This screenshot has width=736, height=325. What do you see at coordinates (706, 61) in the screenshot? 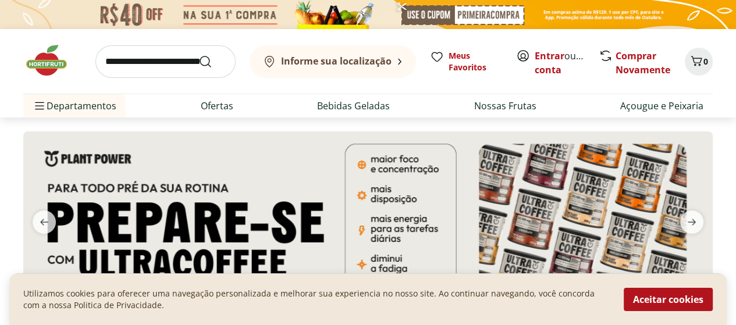
I see `span: 0` at bounding box center [706, 61].